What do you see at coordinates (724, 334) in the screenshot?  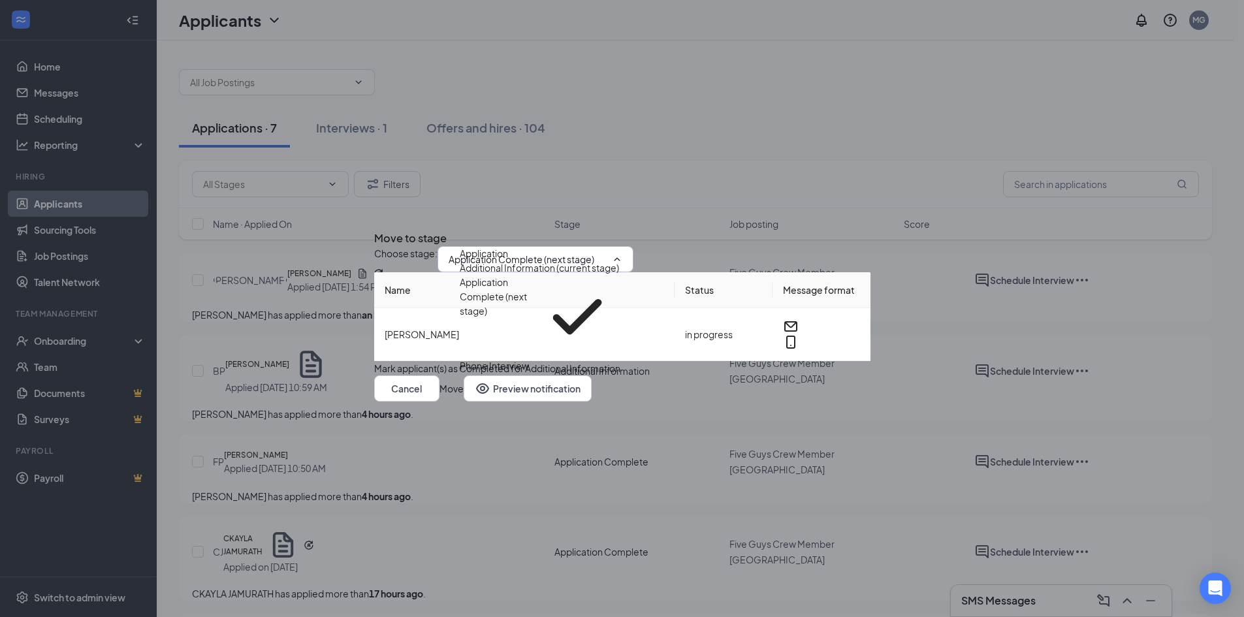 I see `td: in progress` at bounding box center [724, 334].